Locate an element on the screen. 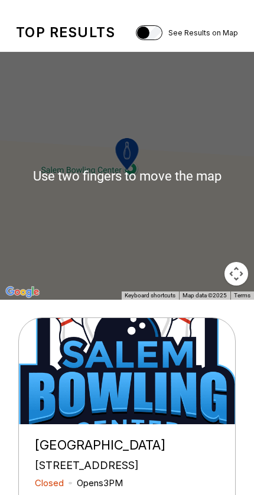  input: See Results on Map is located at coordinates (149, 32).